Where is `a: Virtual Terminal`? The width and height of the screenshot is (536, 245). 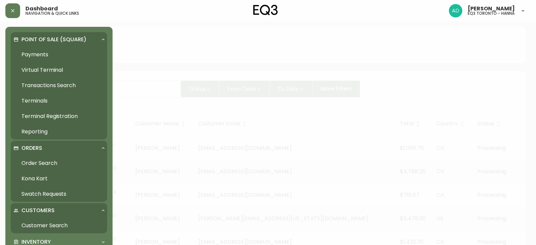
a: Virtual Terminal is located at coordinates (59, 70).